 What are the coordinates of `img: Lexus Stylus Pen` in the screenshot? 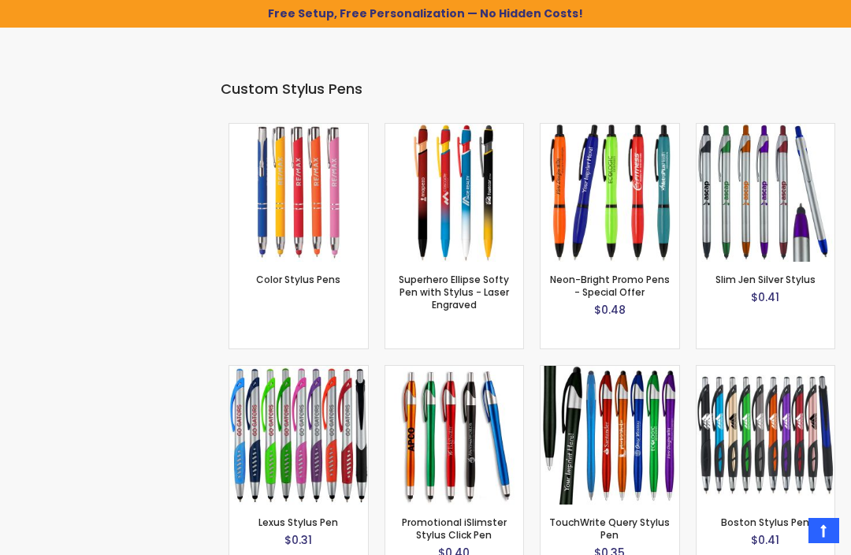 It's located at (299, 435).